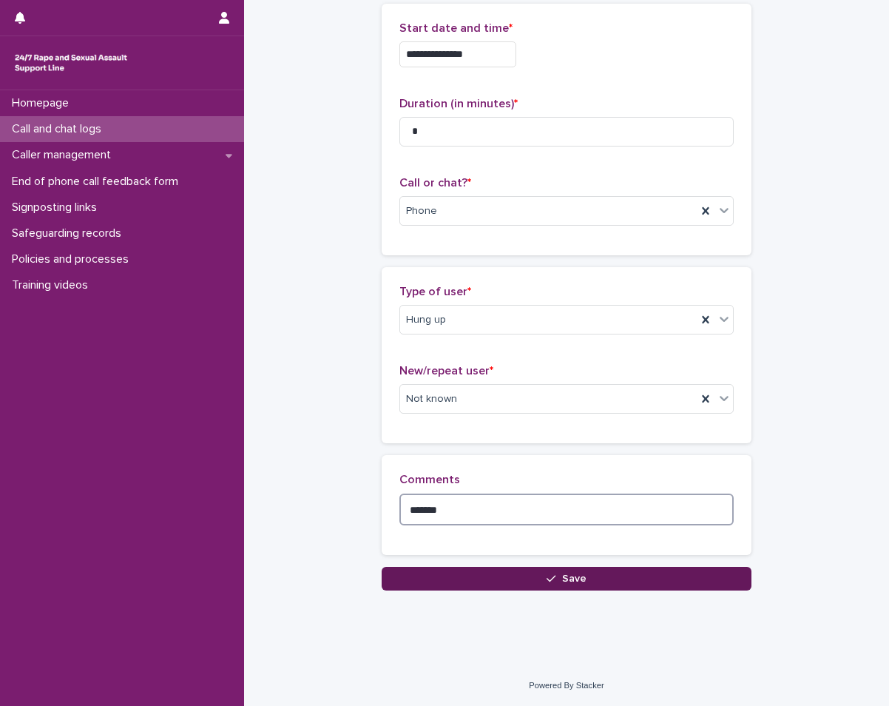  Describe the element at coordinates (459, 104) in the screenshot. I see `span: Duration (in minutes)` at that location.